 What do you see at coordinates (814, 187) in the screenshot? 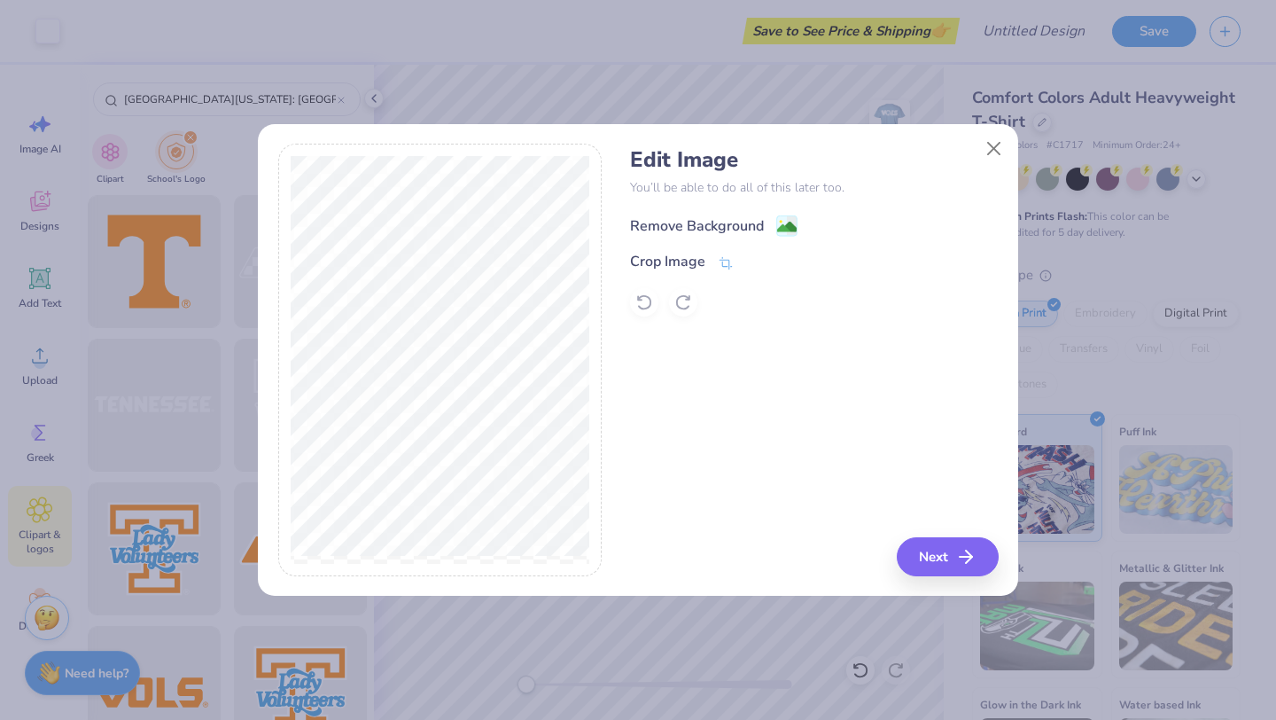
I see `p: You’ll be able to do all of this later too.` at bounding box center [814, 187].